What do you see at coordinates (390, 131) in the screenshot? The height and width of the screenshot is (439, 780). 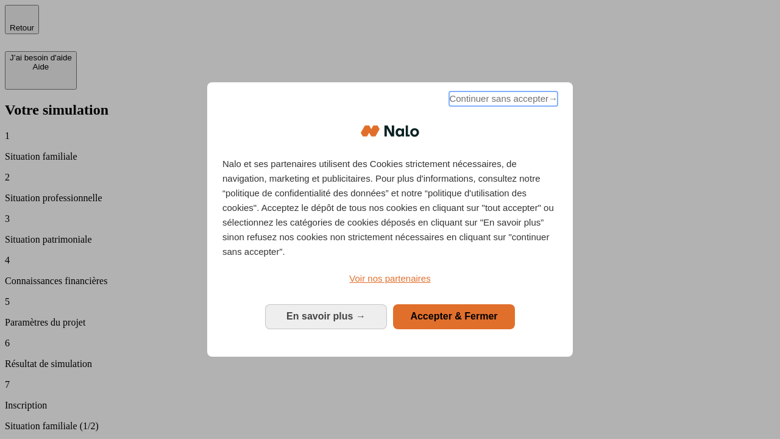 I see `img: Logo` at bounding box center [390, 131].